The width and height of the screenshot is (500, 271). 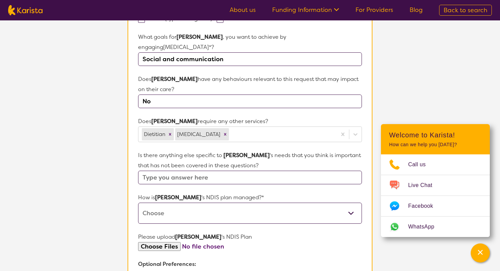 What do you see at coordinates (250, 122) in the screenshot?
I see `p: Does require any other services?` at bounding box center [250, 122].